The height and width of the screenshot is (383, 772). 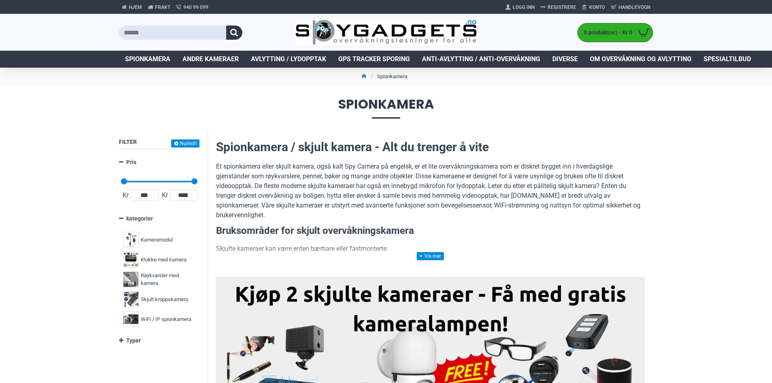 What do you see at coordinates (524, 7) in the screenshot?
I see `span: Logg Inn` at bounding box center [524, 7].